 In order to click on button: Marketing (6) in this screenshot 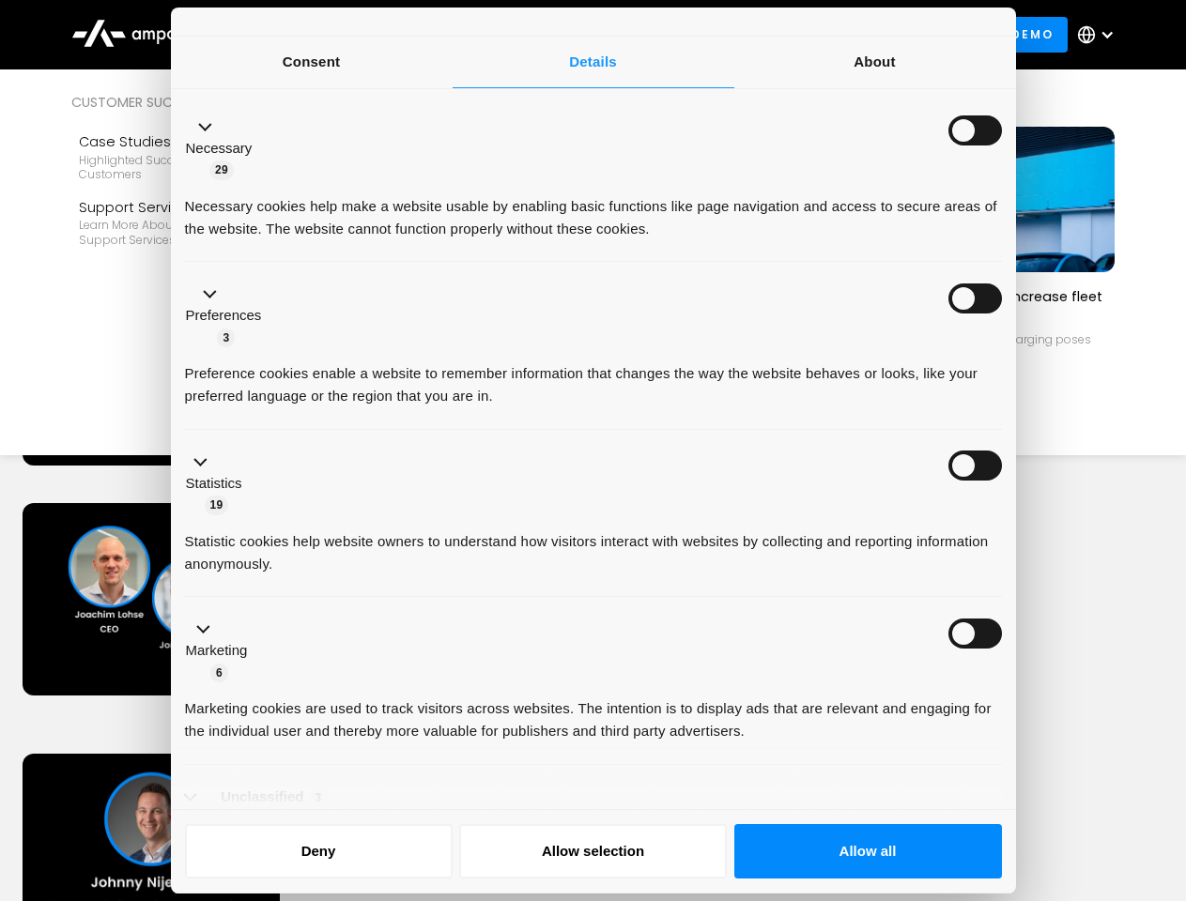, I will do `click(222, 652)`.